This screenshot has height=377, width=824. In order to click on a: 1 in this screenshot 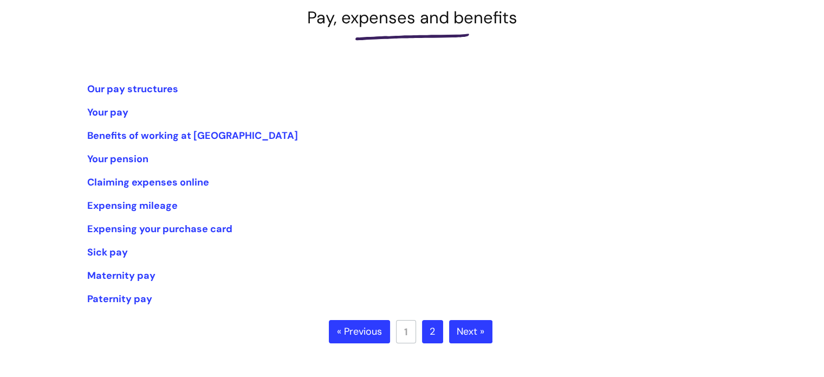, I will do `click(406, 331)`.